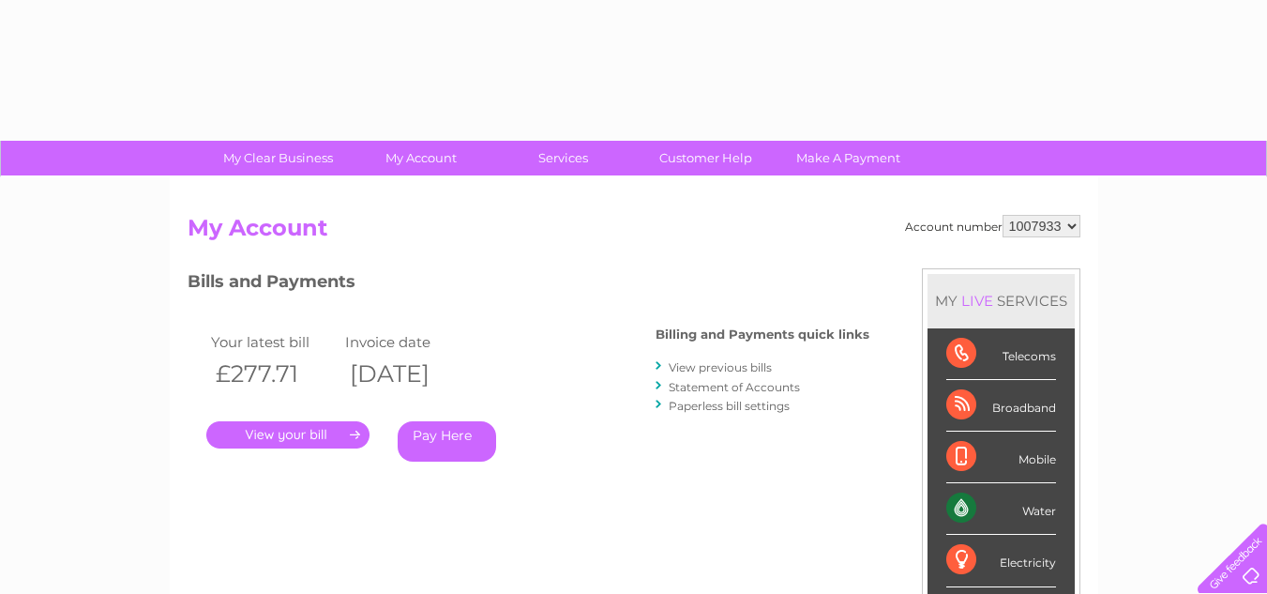 The image size is (1267, 594). I want to click on div: MY SERVICES, so click(1001, 300).